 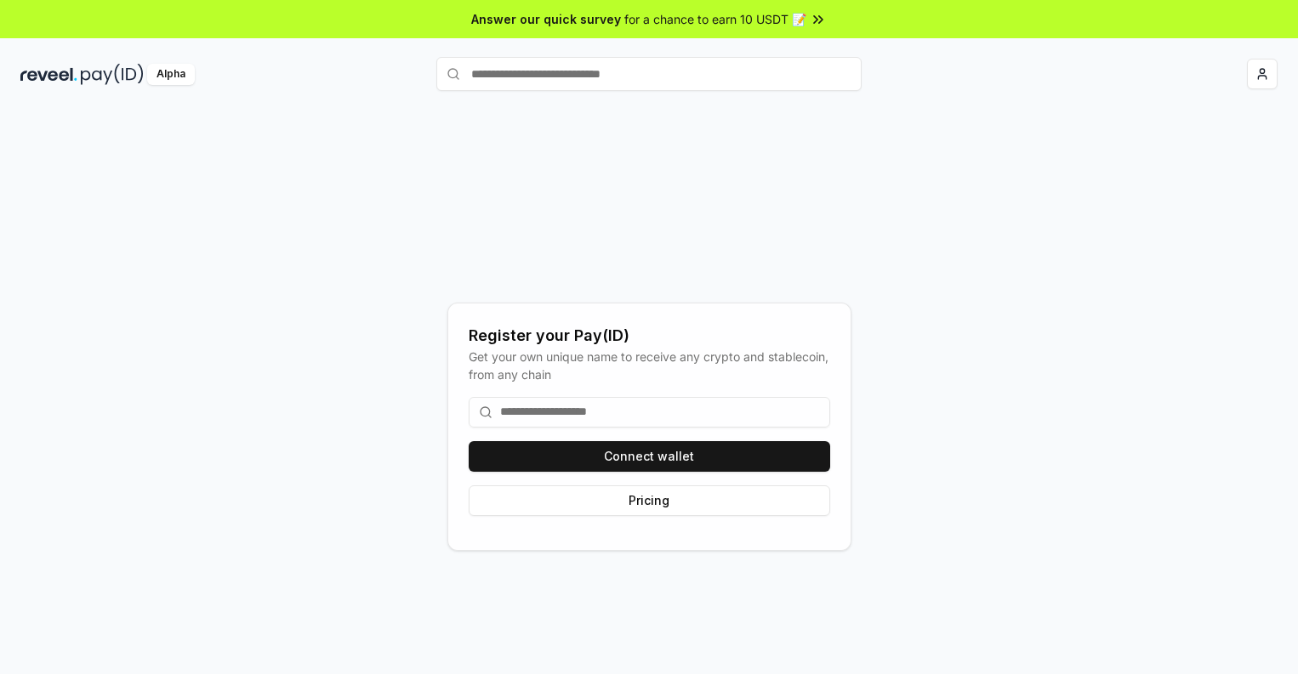 What do you see at coordinates (112, 74) in the screenshot?
I see `img: pay_id` at bounding box center [112, 74].